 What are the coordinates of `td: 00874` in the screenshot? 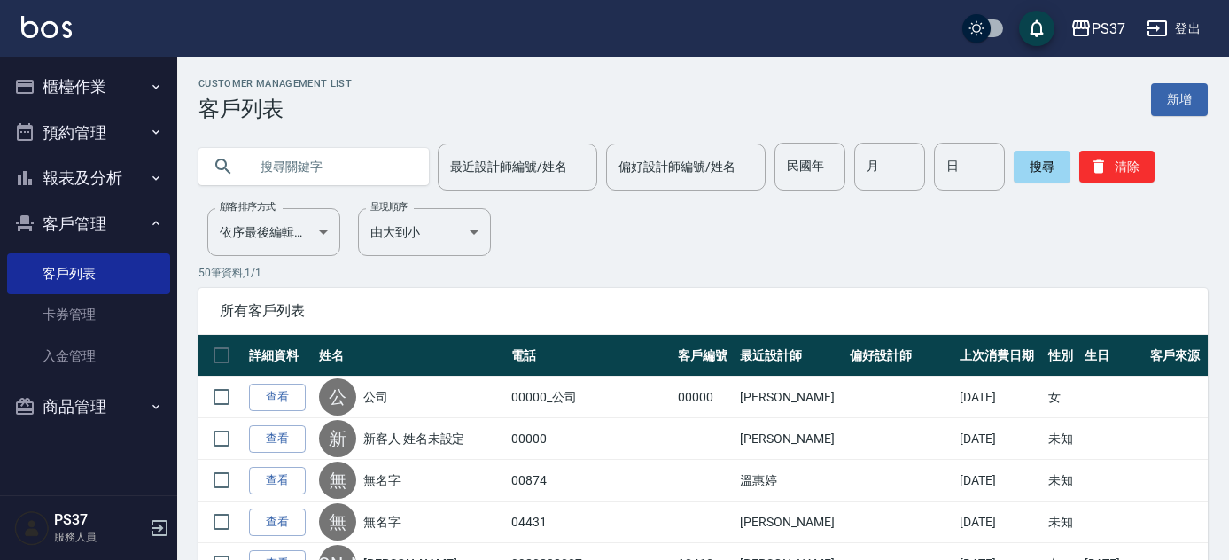 It's located at (590, 480).